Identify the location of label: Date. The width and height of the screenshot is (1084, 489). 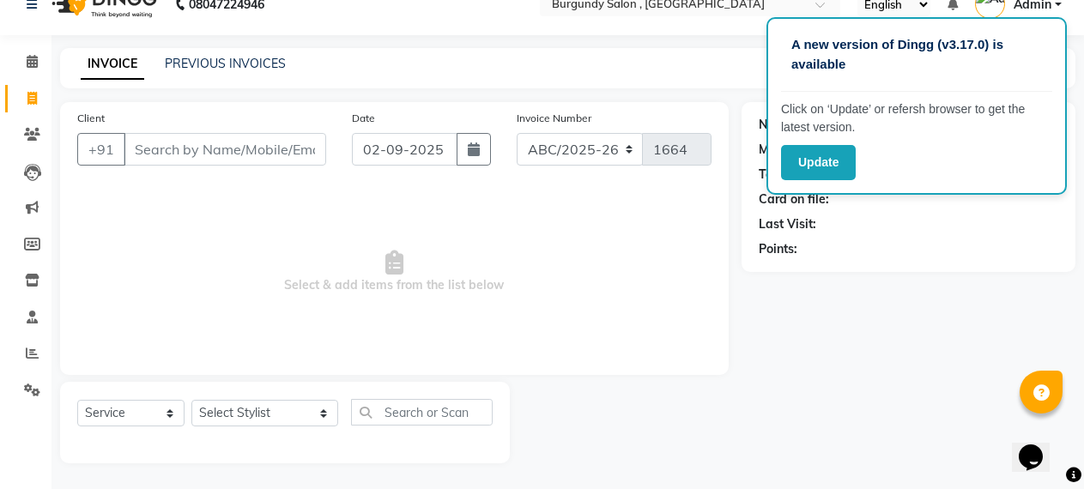
(363, 118).